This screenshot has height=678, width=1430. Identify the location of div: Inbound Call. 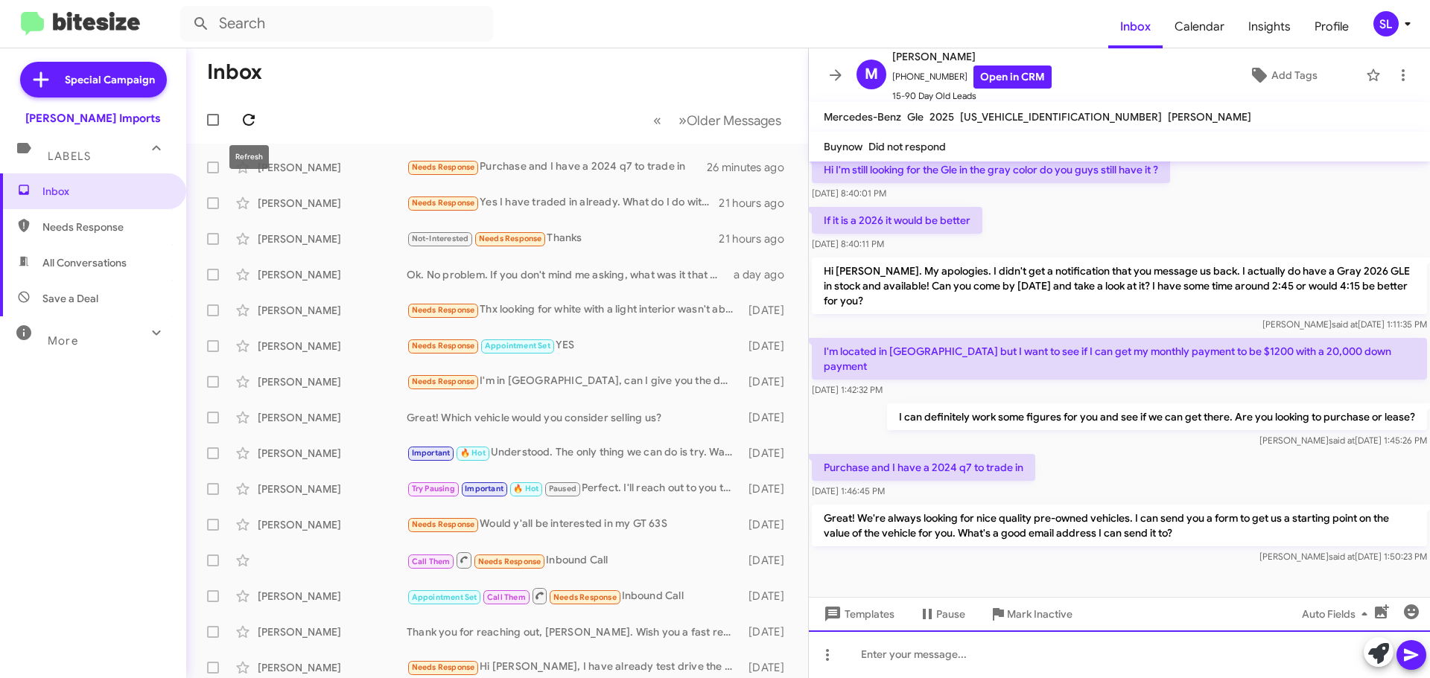
(573, 560).